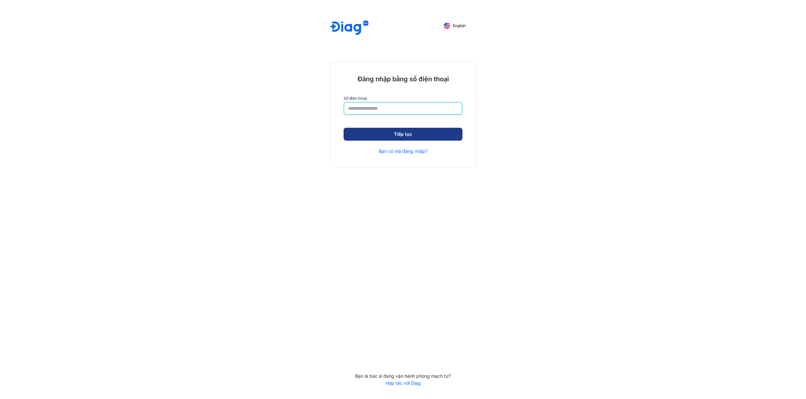 The height and width of the screenshot is (399, 806). I want to click on div: Đăng nhập bằng số điện thoại, so click(403, 79).